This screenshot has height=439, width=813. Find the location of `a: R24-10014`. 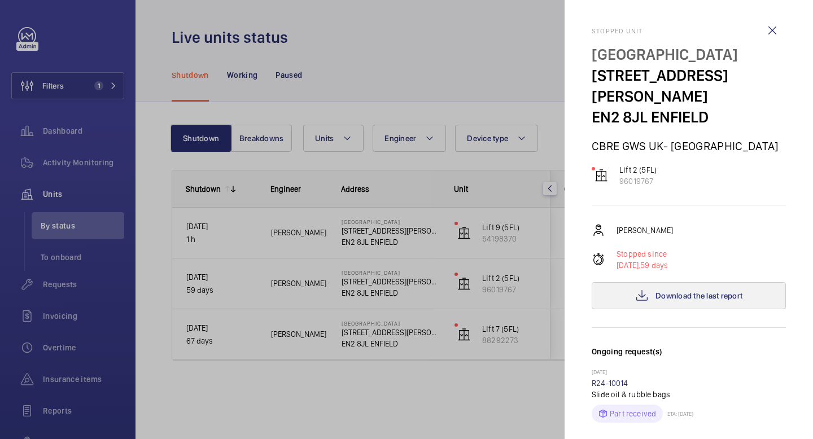

a: R24-10014 is located at coordinates (609, 383).